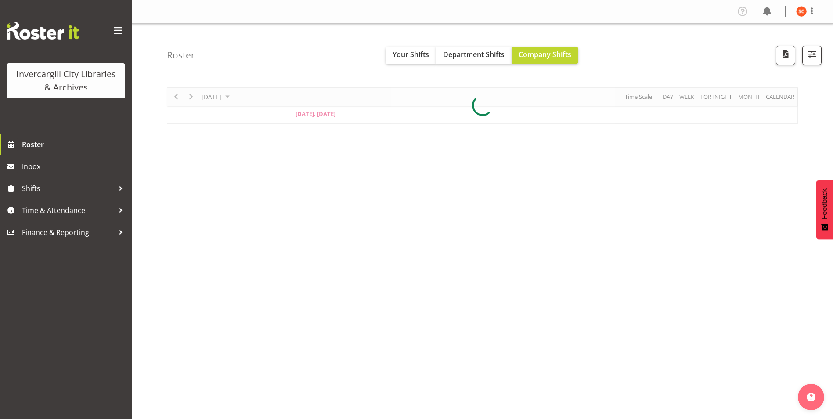 This screenshot has width=833, height=419. I want to click on button: Feedback - Show survey, so click(824, 209).